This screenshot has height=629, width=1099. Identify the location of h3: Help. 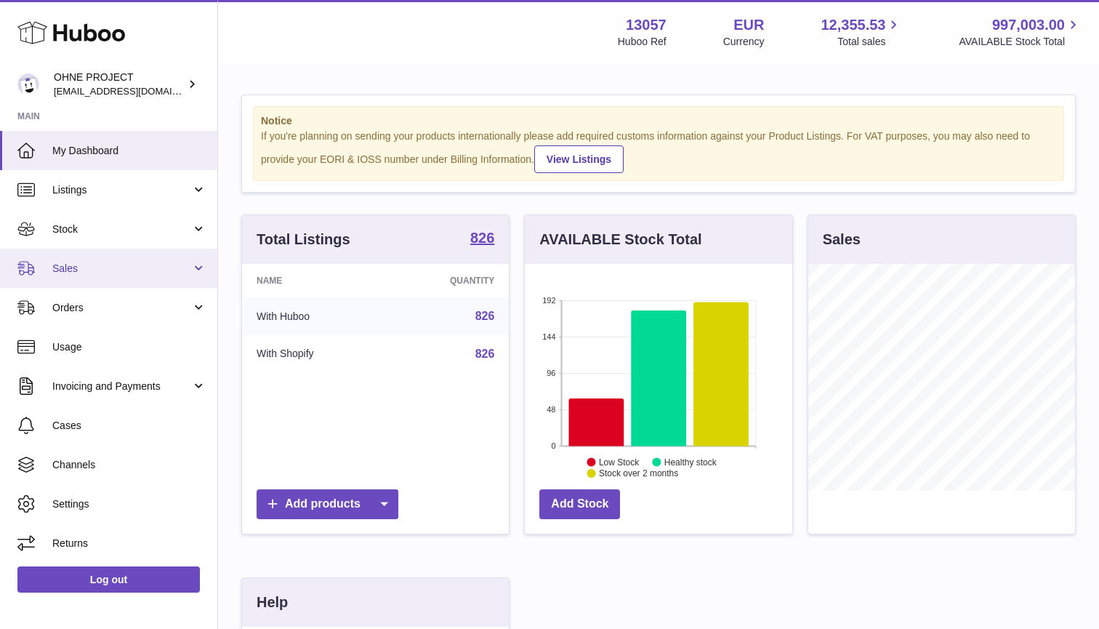
(272, 602).